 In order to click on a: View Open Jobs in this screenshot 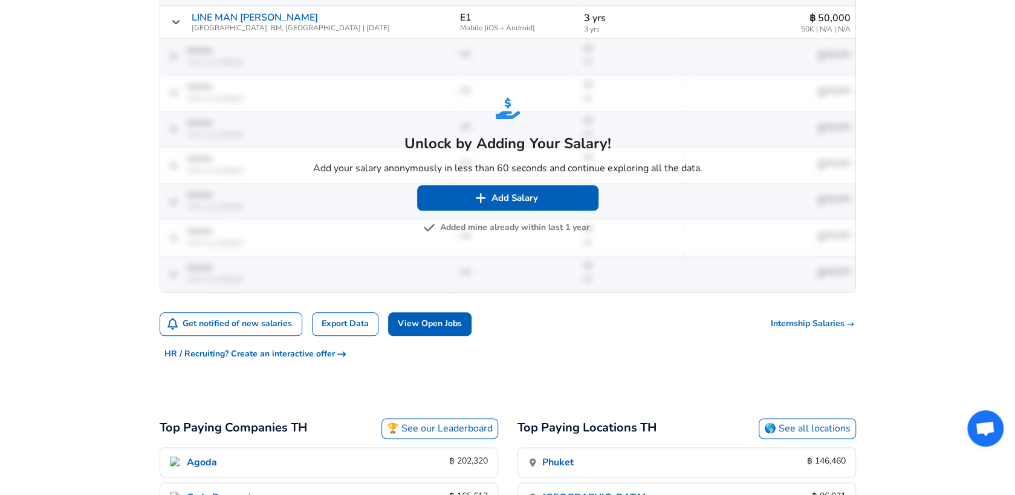, I will do `click(430, 324)`.